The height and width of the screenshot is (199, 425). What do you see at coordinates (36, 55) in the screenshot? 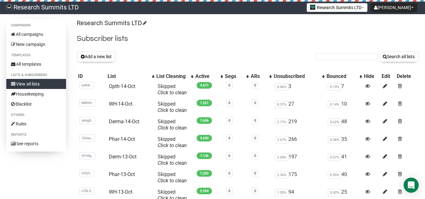
I see `li: Templates` at bounding box center [36, 55].